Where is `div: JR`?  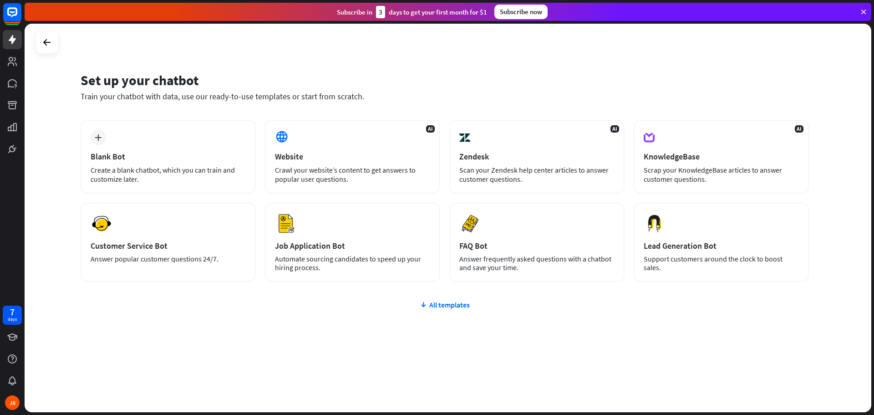 div: JR is located at coordinates (12, 402).